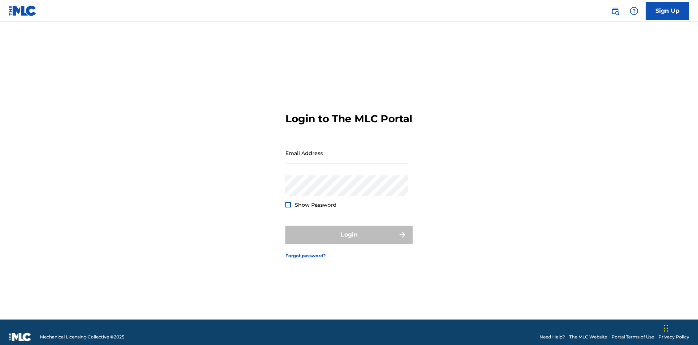 Image resolution: width=698 pixels, height=345 pixels. Describe the element at coordinates (674, 337) in the screenshot. I see `a: Privacy Policy` at that location.